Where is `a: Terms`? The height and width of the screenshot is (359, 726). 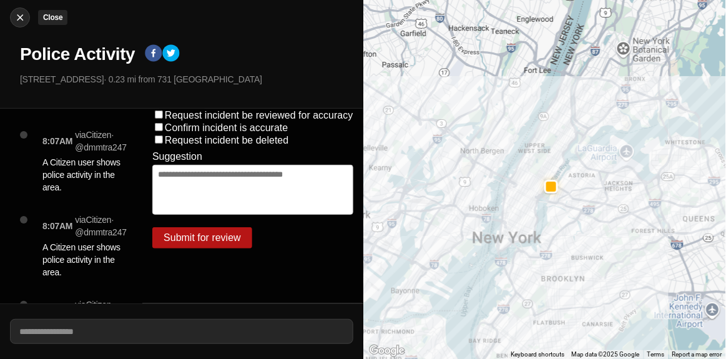
a: Terms is located at coordinates (656, 354).